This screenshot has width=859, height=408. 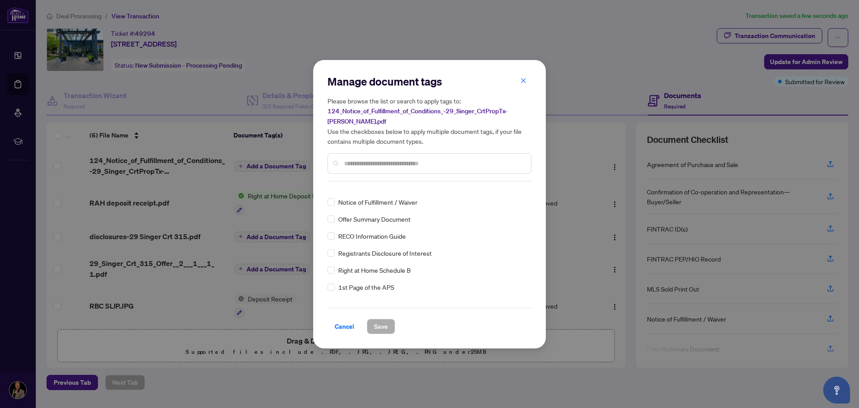 What do you see at coordinates (429, 121) in the screenshot?
I see `h5: Please browse the list or search to apply tags to: Use the checkboxes below to apply multiple doc...` at bounding box center [429, 121].